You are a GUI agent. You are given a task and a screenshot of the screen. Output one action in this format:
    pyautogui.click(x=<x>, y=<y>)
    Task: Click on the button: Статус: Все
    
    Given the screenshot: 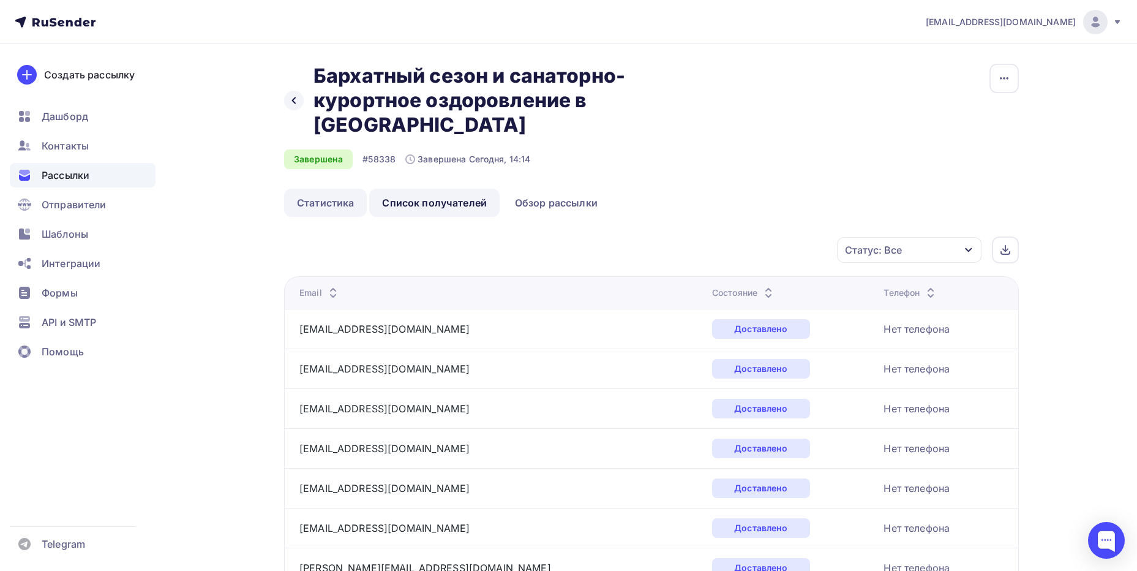 What is the action you would take?
    pyautogui.click(x=909, y=250)
    